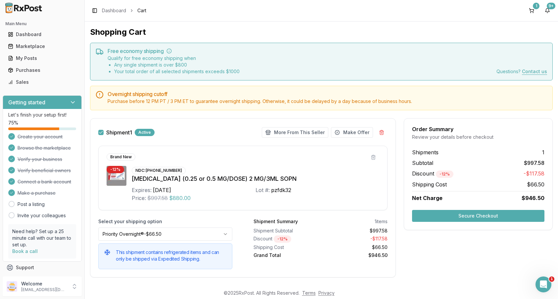 Image resolution: width=558 pixels, height=299 pixels. What do you see at coordinates (281, 190) in the screenshot?
I see `div: pzfdk32` at bounding box center [281, 190].